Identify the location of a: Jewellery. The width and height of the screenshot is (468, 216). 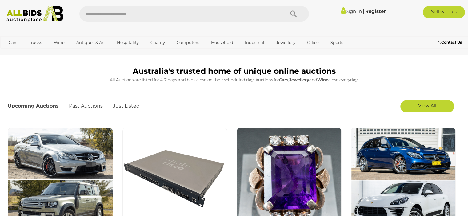
(285, 42).